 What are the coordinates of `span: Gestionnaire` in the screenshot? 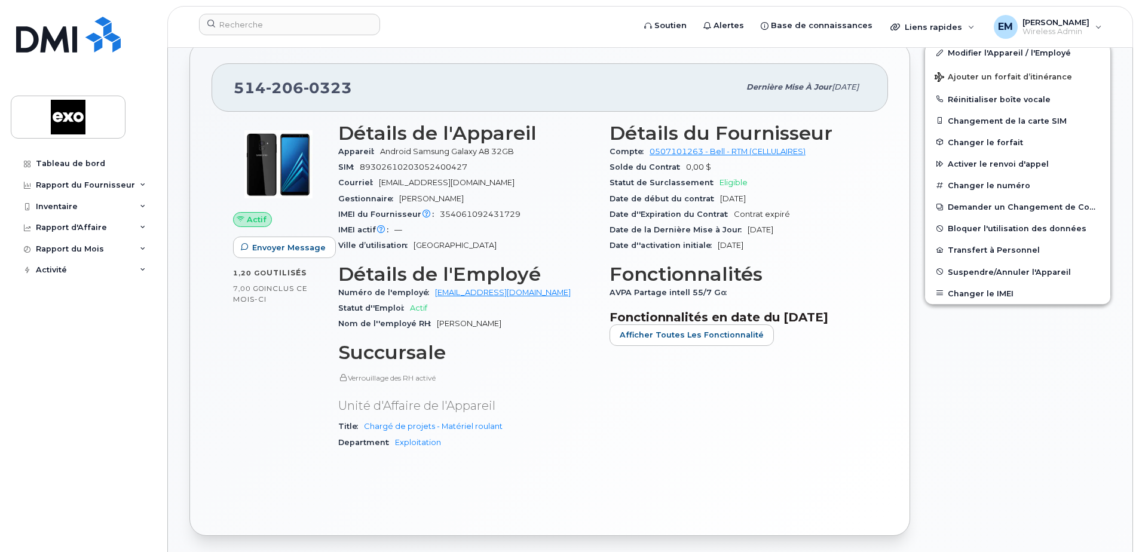 It's located at (369, 198).